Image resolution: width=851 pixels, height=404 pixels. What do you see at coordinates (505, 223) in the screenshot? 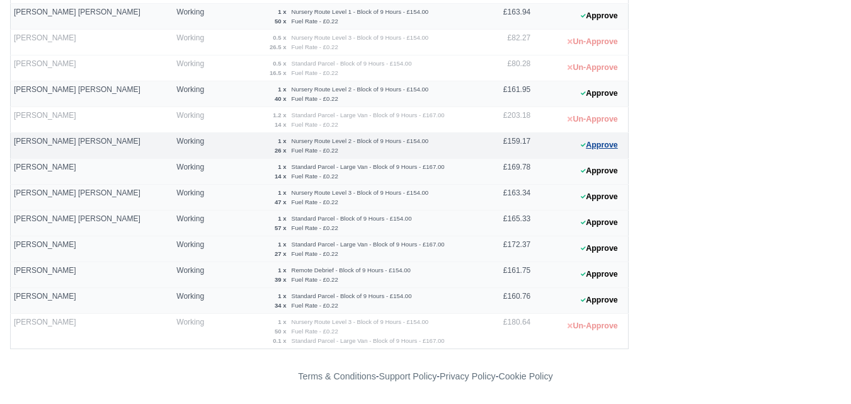
I see `td: £165.33` at bounding box center [505, 223].